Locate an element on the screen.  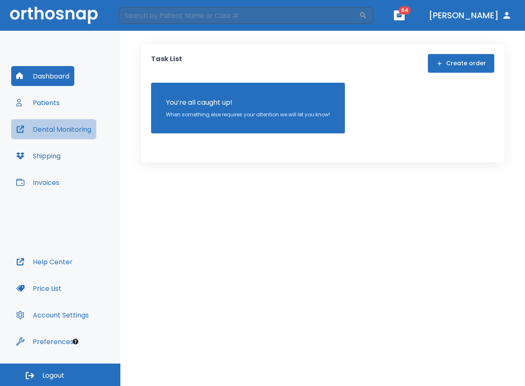
p: When something else requires your attention we will let you know! is located at coordinates (248, 115).